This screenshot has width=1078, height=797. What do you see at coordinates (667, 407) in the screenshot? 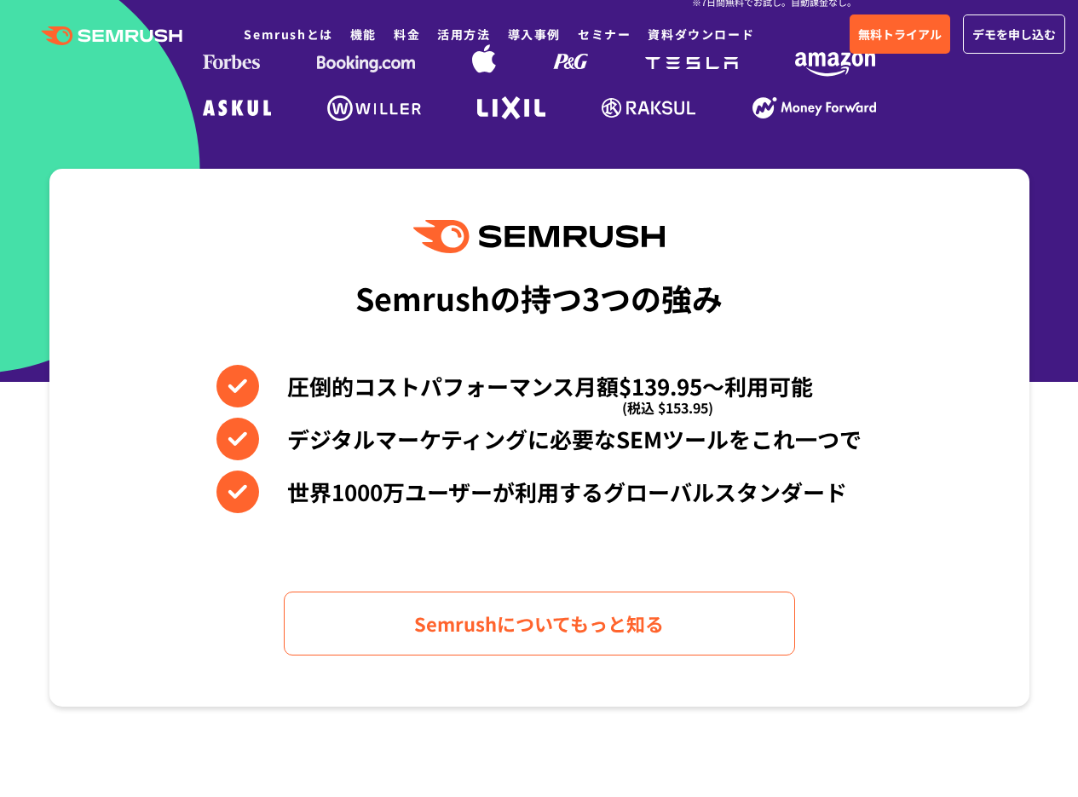
I see `span: (税込 $153.95)` at bounding box center [667, 407].